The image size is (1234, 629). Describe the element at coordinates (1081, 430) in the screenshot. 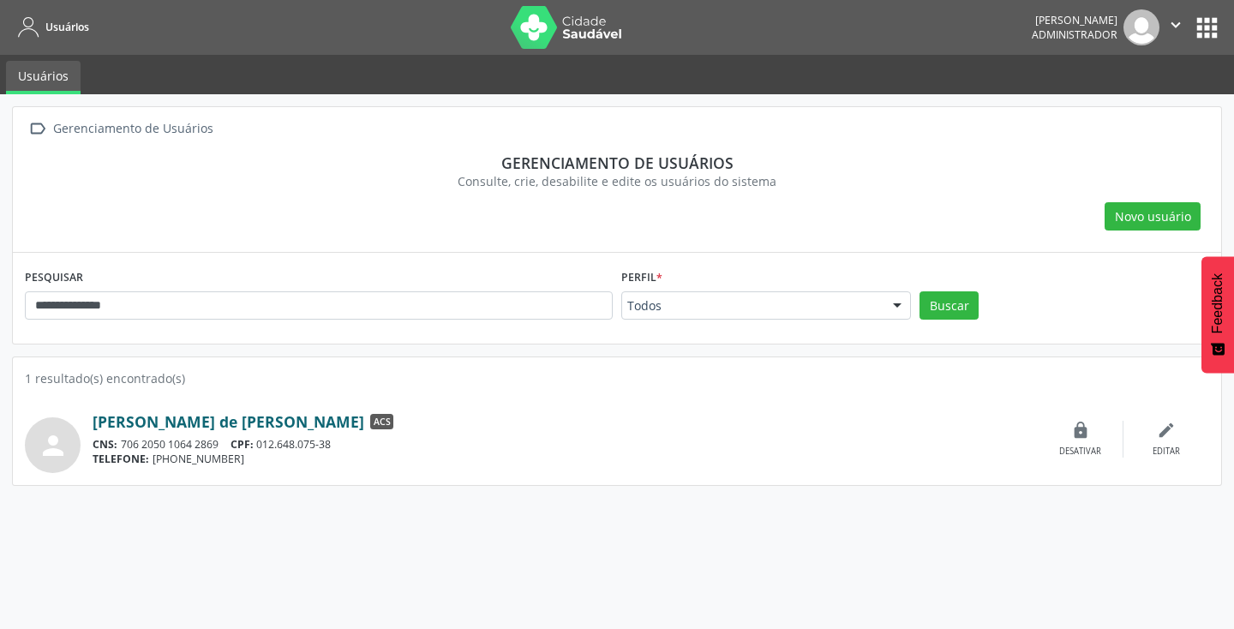

I see `i: lock` at that location.